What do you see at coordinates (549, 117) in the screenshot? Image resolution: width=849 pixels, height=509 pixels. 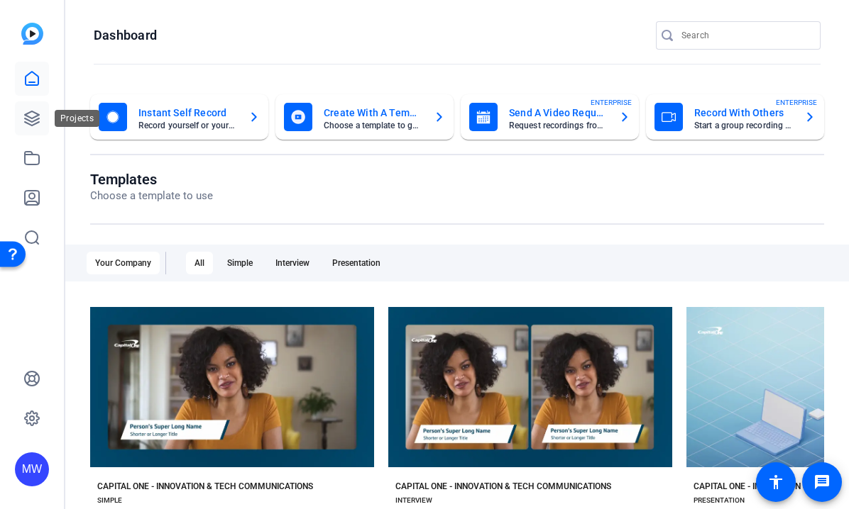 I see `button: Send A Video RequestRequest recordings from anyone, anywhereENTERPRISE` at bounding box center [549, 117].